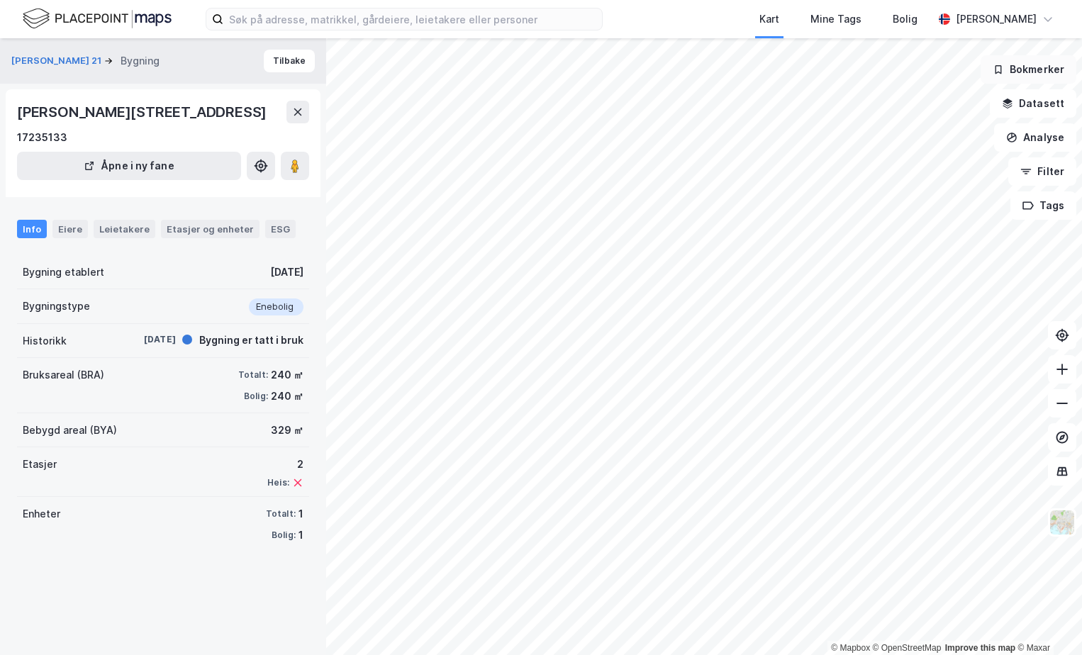 This screenshot has width=1082, height=655. What do you see at coordinates (980, 648) in the screenshot?
I see `a: Improve this map` at bounding box center [980, 648].